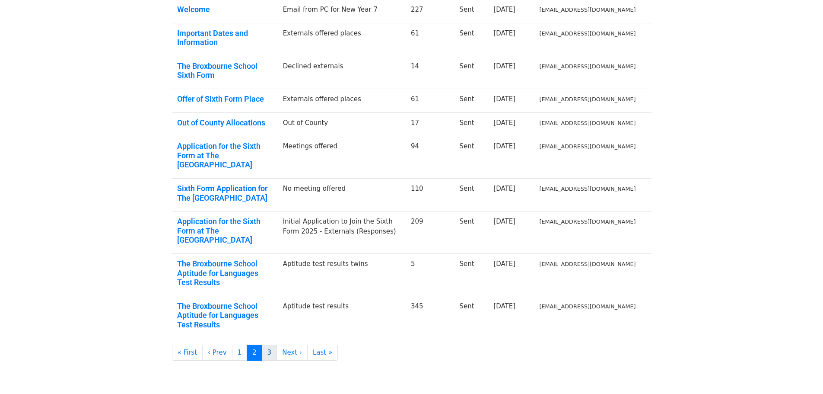 Image resolution: width=823 pixels, height=394 pixels. What do you see at coordinates (430, 232) in the screenshot?
I see `td: 209` at bounding box center [430, 232].